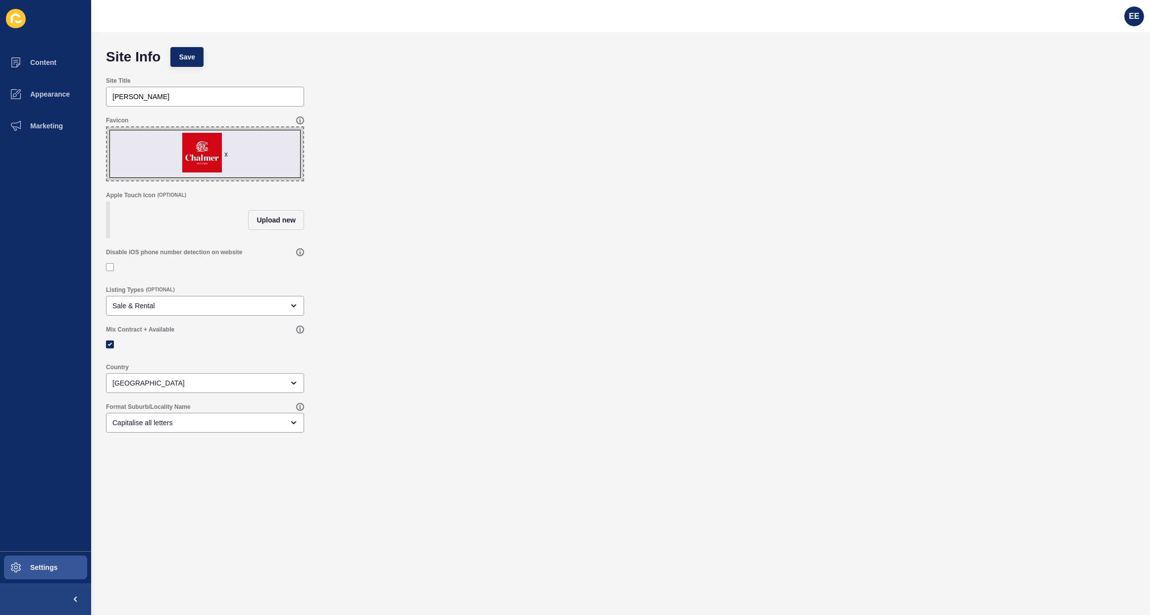  Describe the element at coordinates (118, 81) in the screenshot. I see `label: Site Title` at that location.